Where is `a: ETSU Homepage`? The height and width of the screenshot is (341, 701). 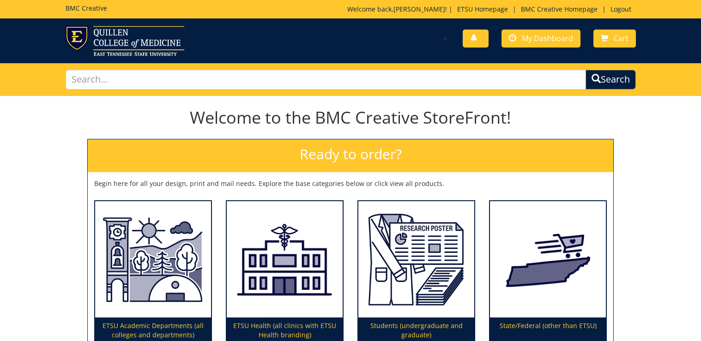
a: ETSU Homepage is located at coordinates (482, 9).